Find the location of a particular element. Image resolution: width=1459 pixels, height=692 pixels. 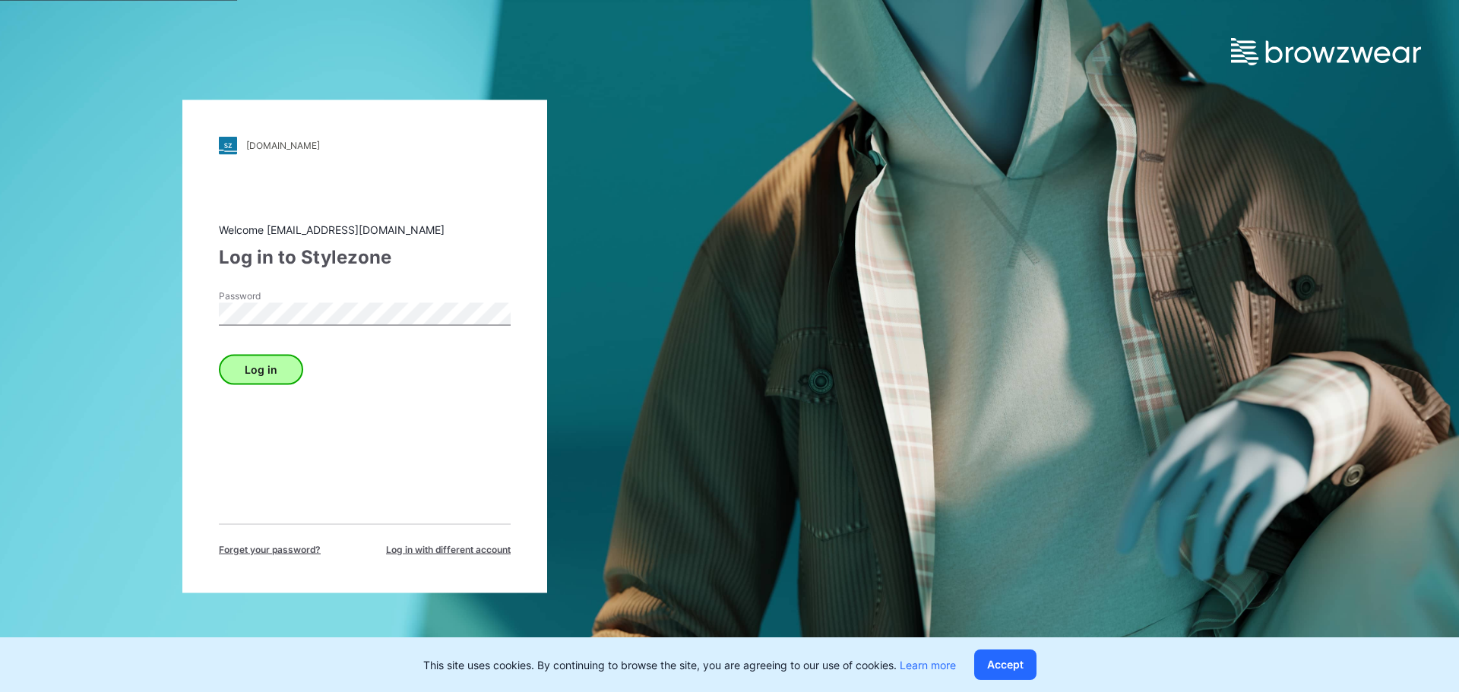

span: Log in with different account is located at coordinates (448, 550).